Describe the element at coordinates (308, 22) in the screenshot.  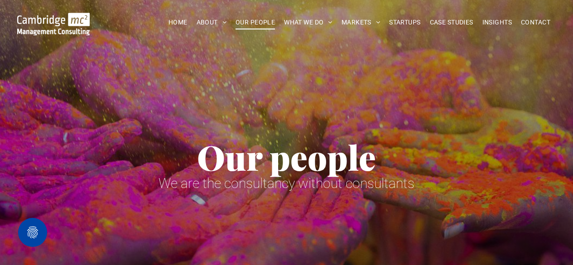
I see `a: WHAT WE DO` at that location.